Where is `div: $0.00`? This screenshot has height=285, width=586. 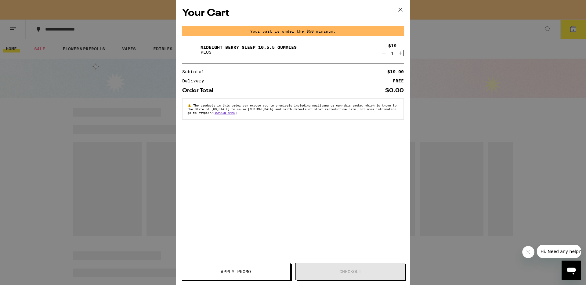 div: $0.00 is located at coordinates (395, 91).